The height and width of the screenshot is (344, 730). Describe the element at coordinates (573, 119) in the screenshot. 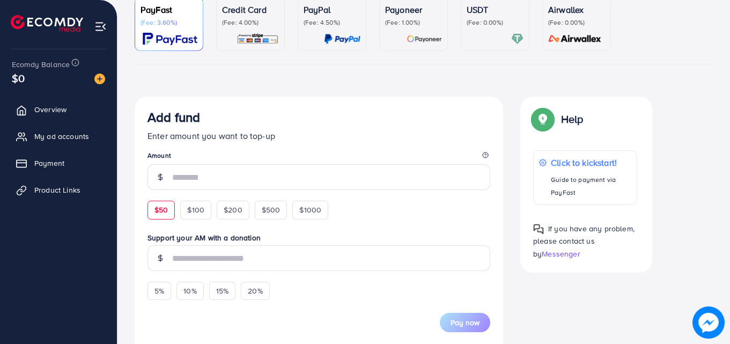

I see `p: Help` at that location.